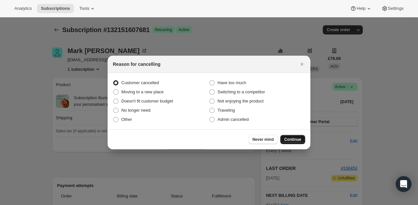 The width and height of the screenshot is (418, 205). What do you see at coordinates (293, 139) in the screenshot?
I see `span: Continue` at bounding box center [293, 139].